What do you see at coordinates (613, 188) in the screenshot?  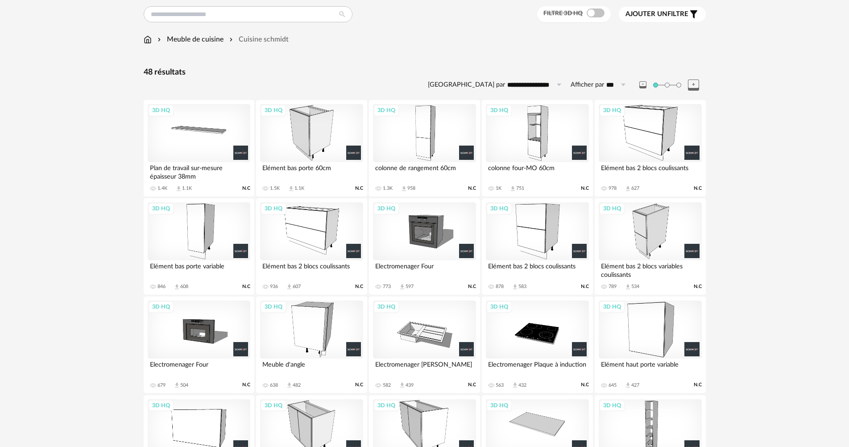 I see `div: 978` at bounding box center [613, 188].